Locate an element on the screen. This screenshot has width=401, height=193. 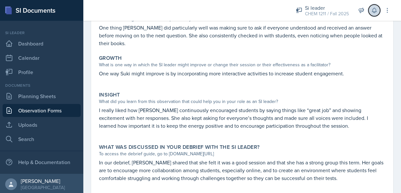
label: What was discussed in your debrief with the SI Leader? is located at coordinates (179, 148).